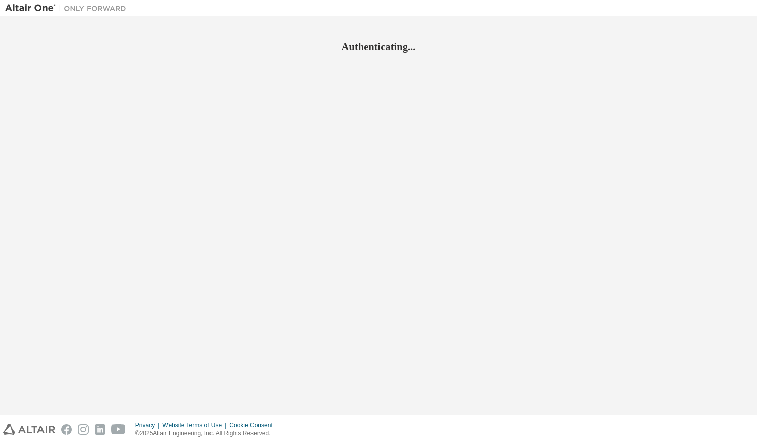 The height and width of the screenshot is (444, 757). What do you see at coordinates (378, 47) in the screenshot?
I see `h2: Authenticating...` at bounding box center [378, 47].